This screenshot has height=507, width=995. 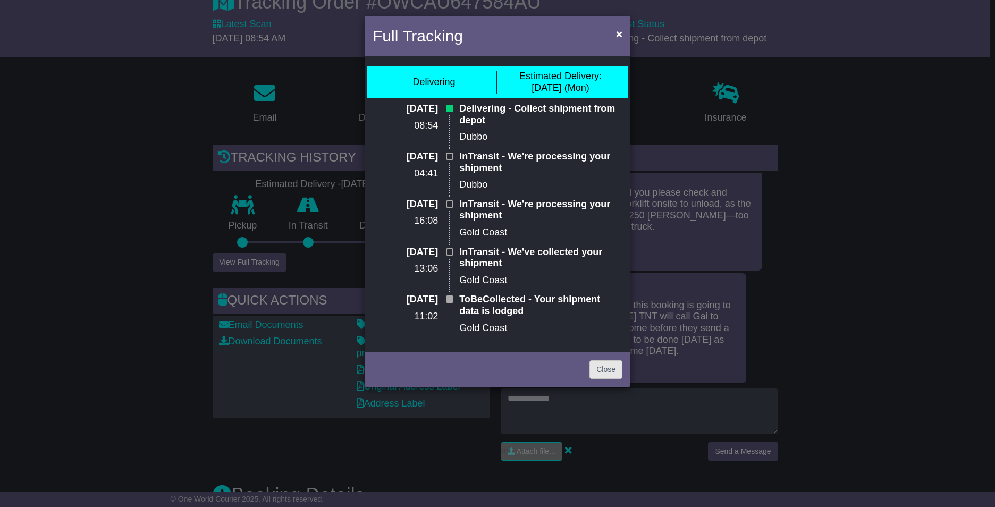 I want to click on a: Close, so click(x=606, y=370).